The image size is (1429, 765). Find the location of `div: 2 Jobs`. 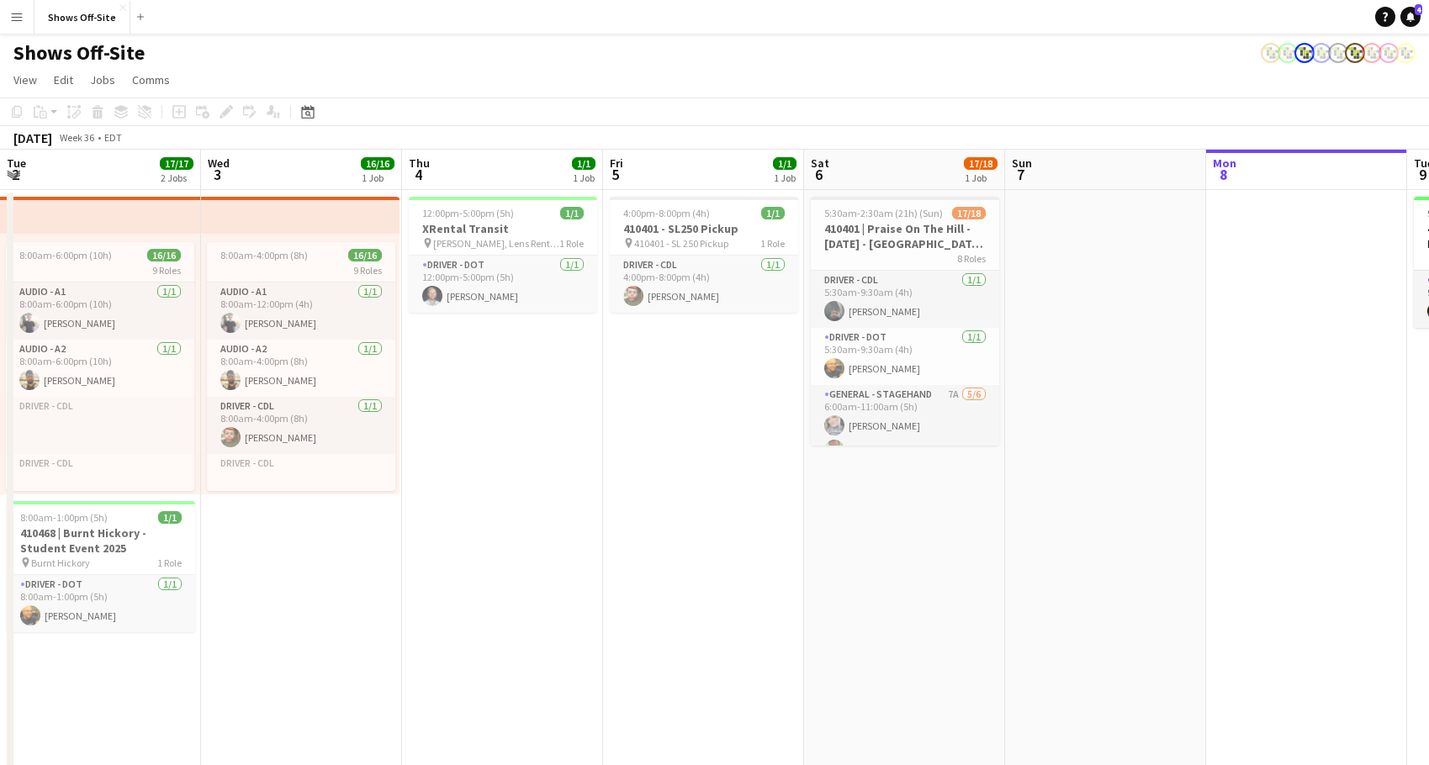

div: 2 Jobs is located at coordinates (177, 177).